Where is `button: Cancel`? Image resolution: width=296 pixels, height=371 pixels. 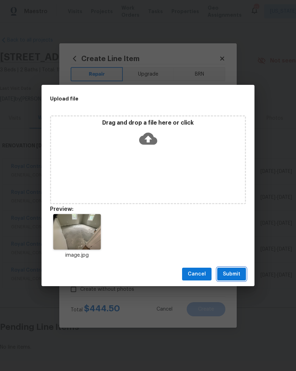 button: Cancel is located at coordinates (197, 274).